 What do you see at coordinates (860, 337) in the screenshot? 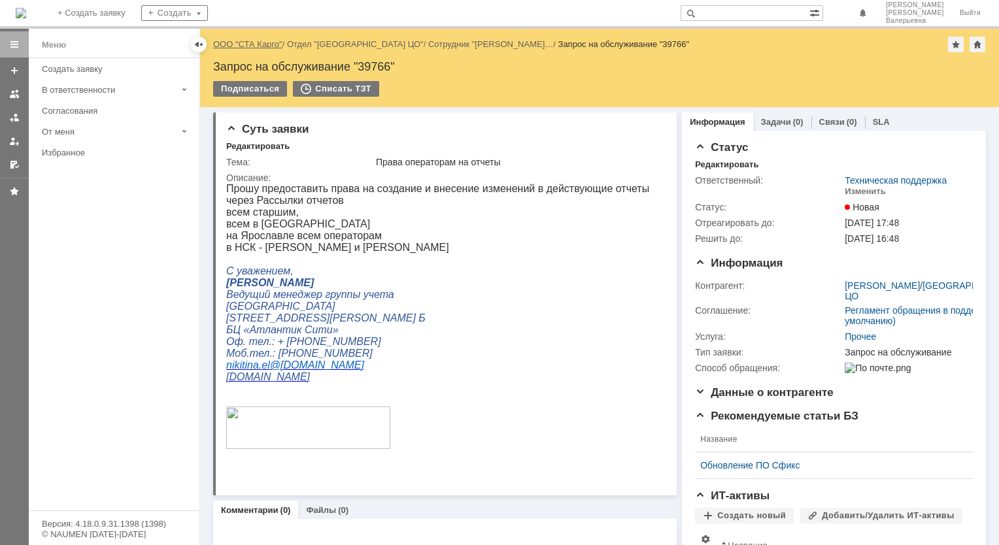
I see `a: Прочее` at bounding box center [860, 337].